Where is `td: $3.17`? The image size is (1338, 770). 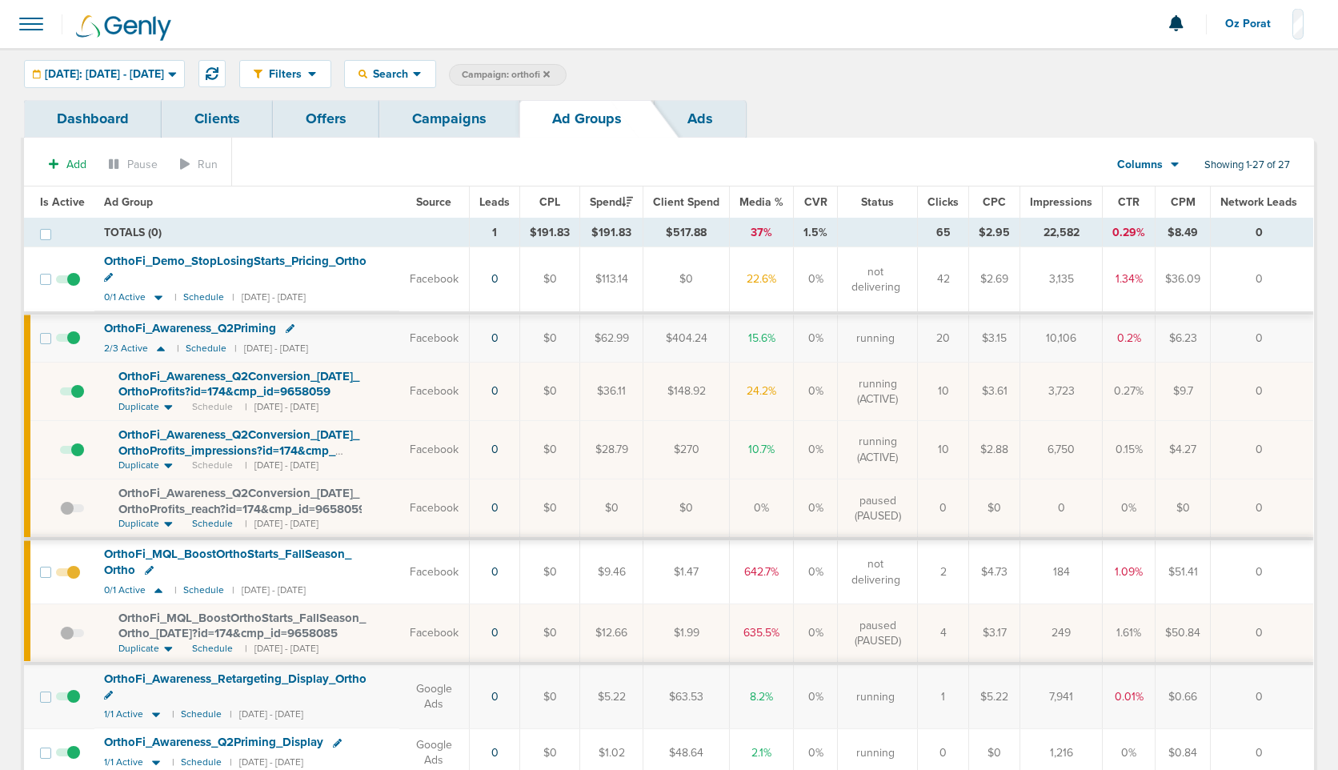 td: $3.17 is located at coordinates (995, 634).